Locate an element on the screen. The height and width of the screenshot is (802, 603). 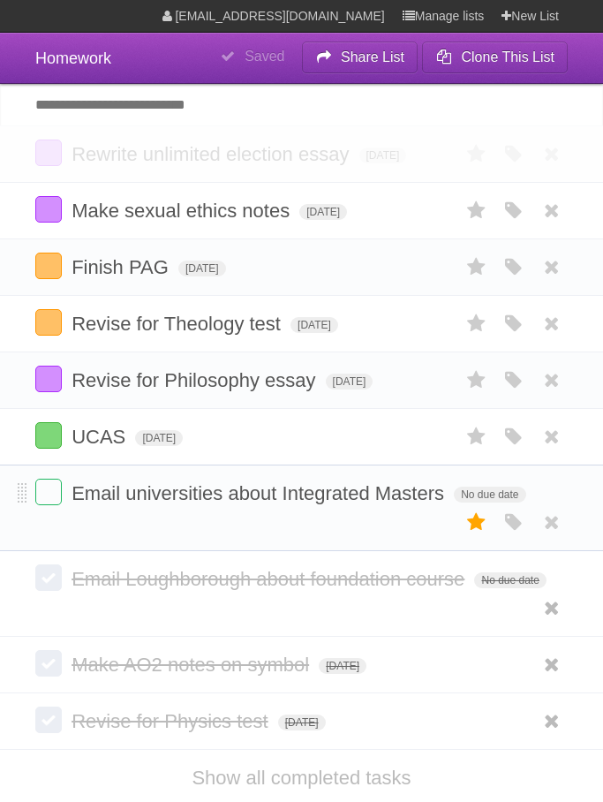
button: Clone This List is located at coordinates (494, 57).